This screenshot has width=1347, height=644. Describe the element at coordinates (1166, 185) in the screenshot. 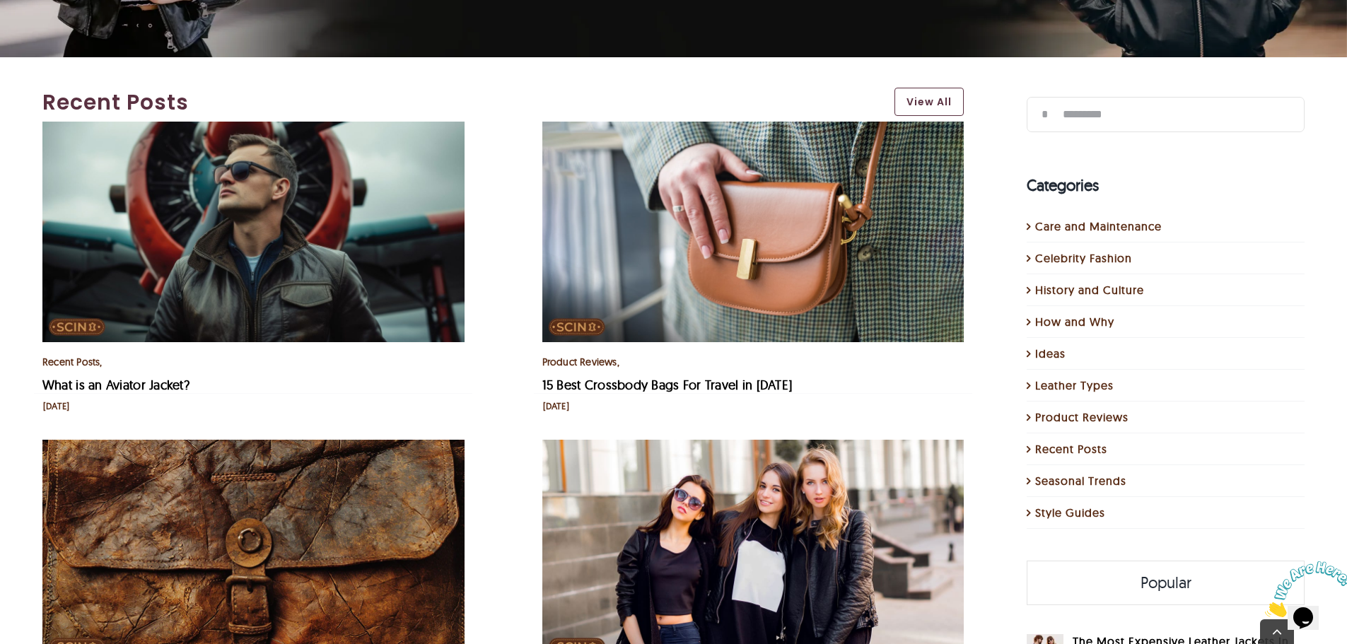

I see `h4: Categories` at that location.